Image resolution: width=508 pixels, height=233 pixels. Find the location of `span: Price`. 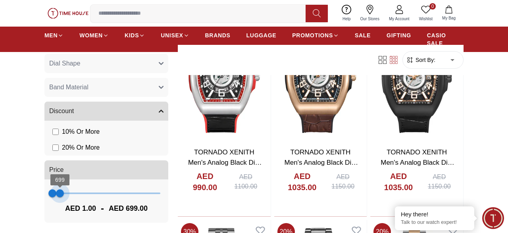

span: Price is located at coordinates (56, 169).